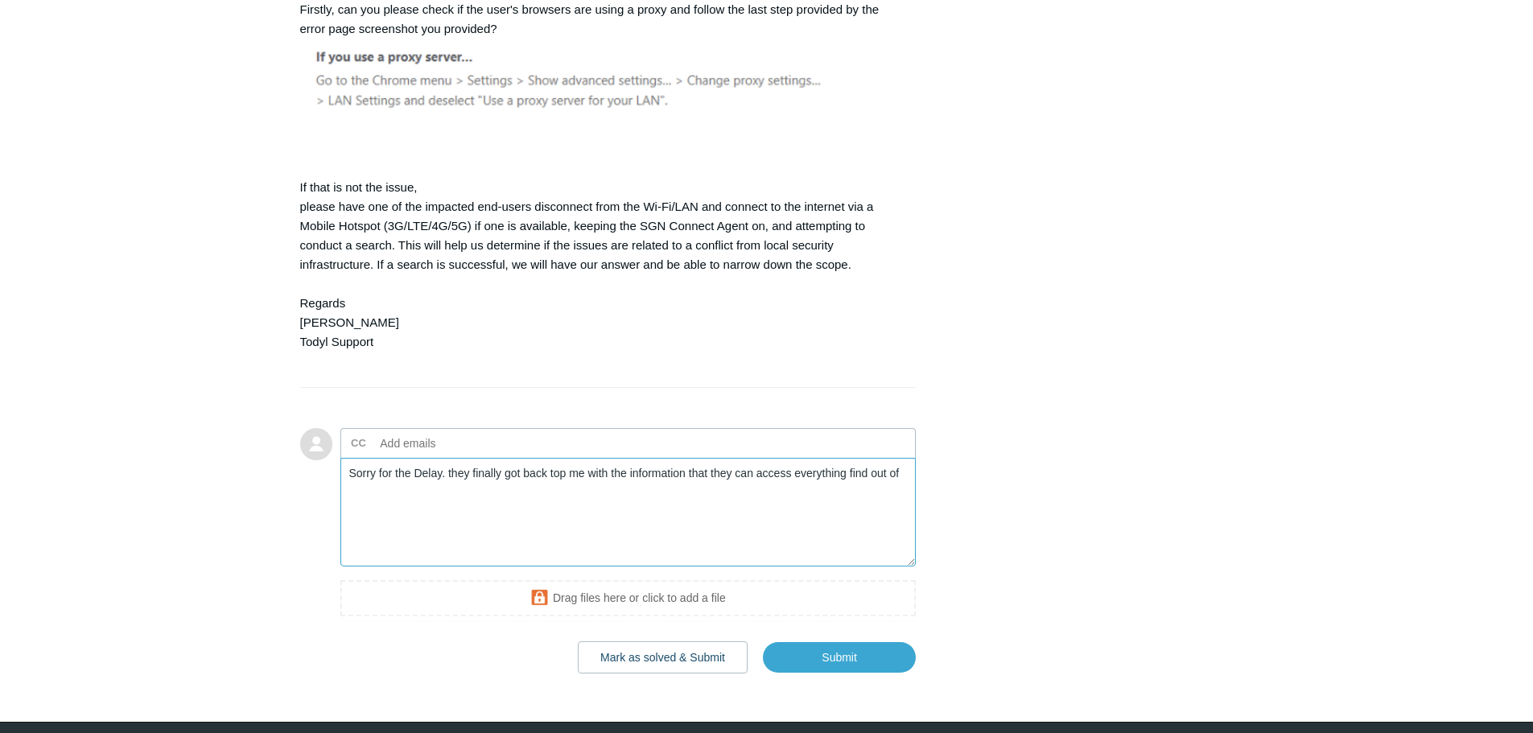 The image size is (1533, 733). I want to click on label: CC, so click(358, 444).